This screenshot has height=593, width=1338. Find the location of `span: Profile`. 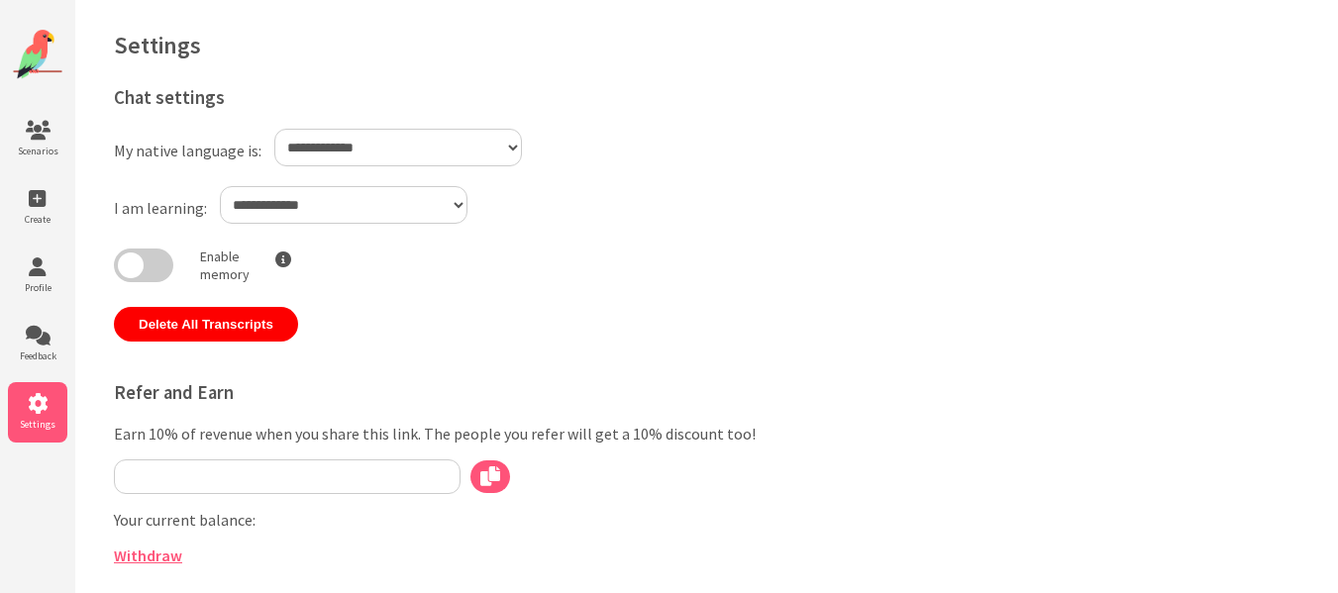

span: Profile is located at coordinates (38, 287).